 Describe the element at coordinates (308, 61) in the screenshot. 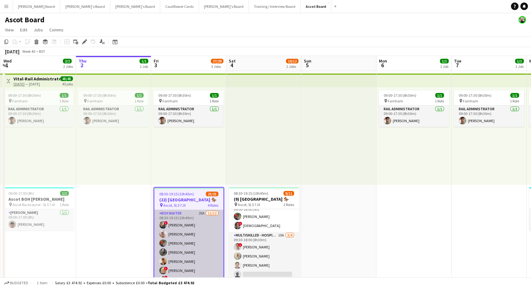

I see `span: Sun` at that location.